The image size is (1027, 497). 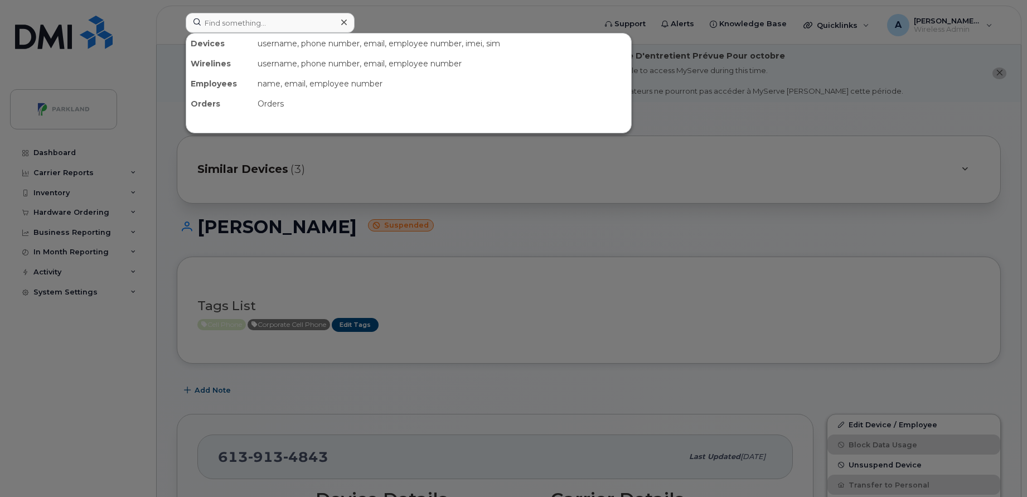 I want to click on div: username, phone number, email, employee number, so click(x=442, y=64).